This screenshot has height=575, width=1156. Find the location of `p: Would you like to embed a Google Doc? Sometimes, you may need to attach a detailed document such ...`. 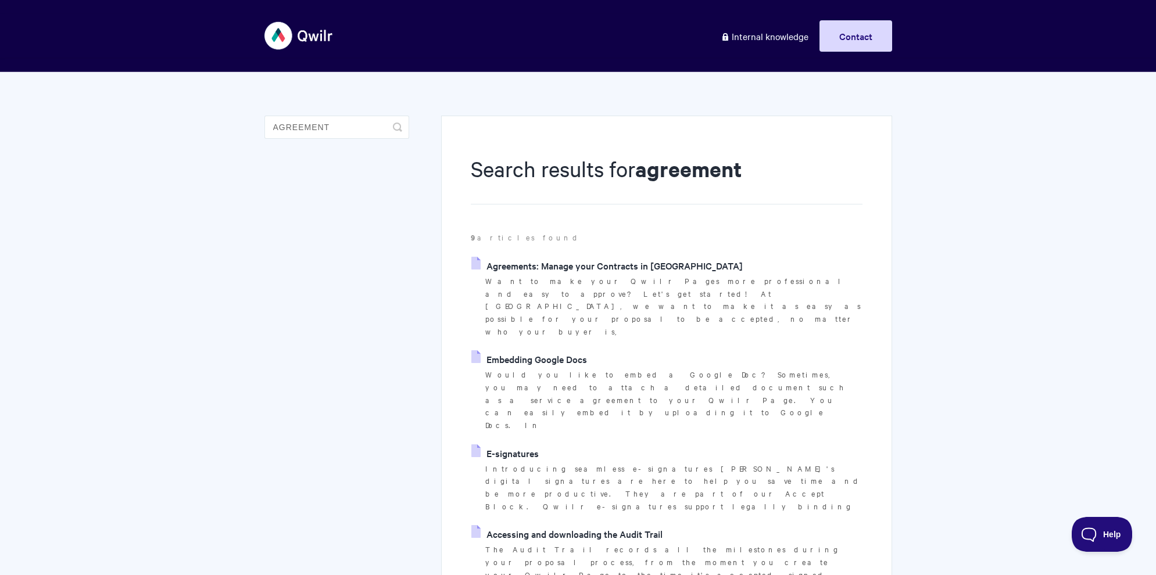

p: Would you like to embed a Google Doc? Sometimes, you may need to attach a detailed document such ... is located at coordinates (674, 400).